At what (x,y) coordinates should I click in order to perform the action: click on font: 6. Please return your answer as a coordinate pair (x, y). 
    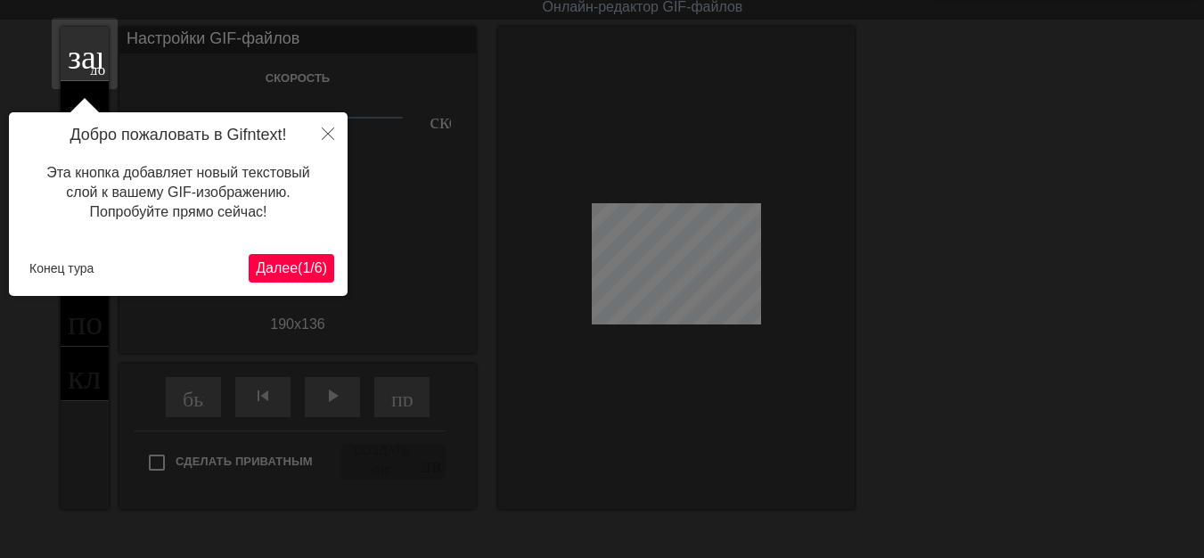
    Looking at the image, I should click on (318, 267).